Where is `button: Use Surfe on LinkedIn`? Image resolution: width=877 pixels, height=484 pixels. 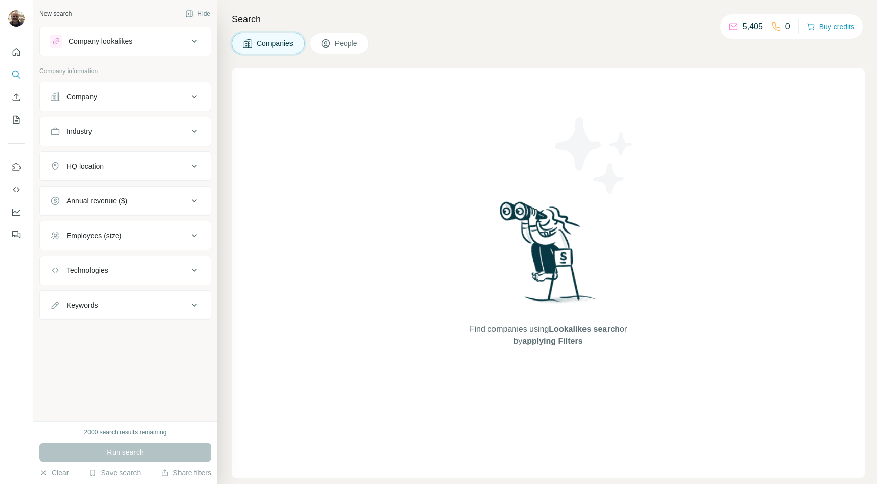
button: Use Surfe on LinkedIn is located at coordinates (16, 167).